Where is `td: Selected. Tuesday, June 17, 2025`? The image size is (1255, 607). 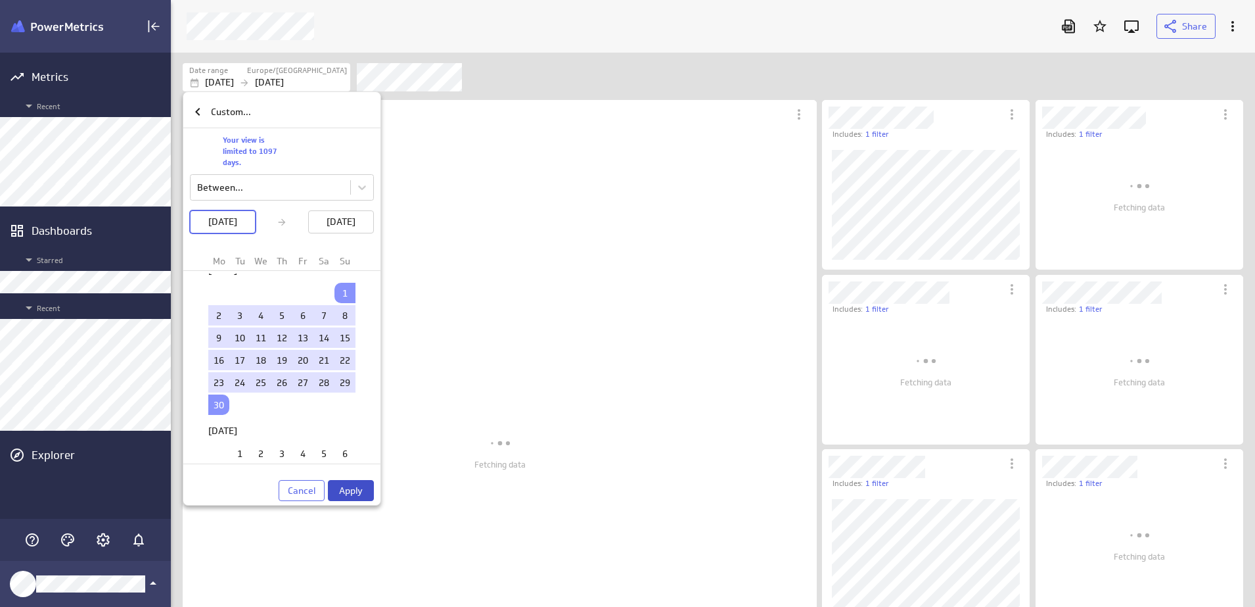
td: Selected. Tuesday, June 17, 2025 is located at coordinates (240, 359).